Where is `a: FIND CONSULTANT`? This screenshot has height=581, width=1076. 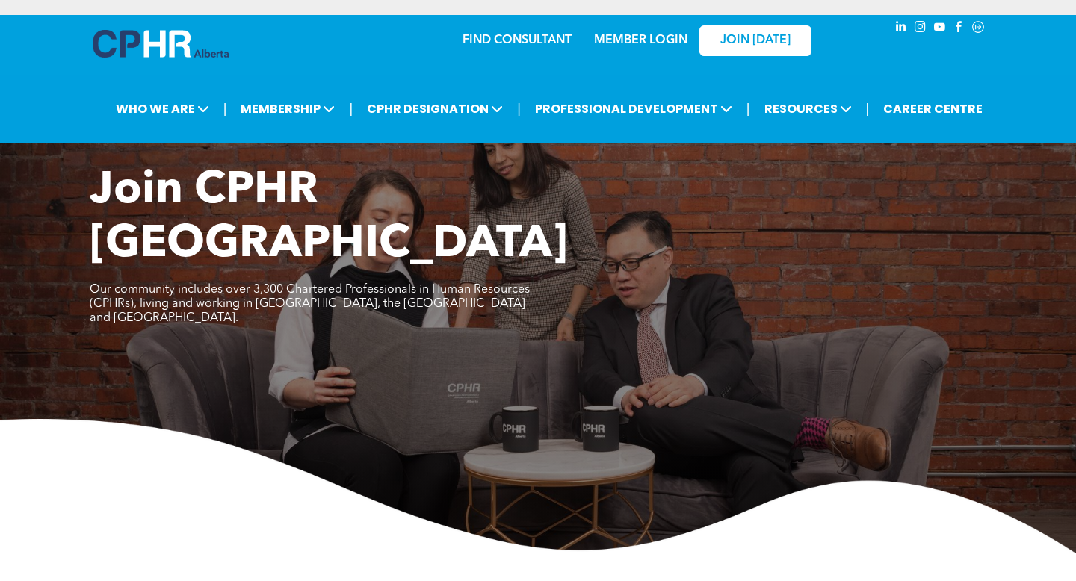
a: FIND CONSULTANT is located at coordinates (517, 40).